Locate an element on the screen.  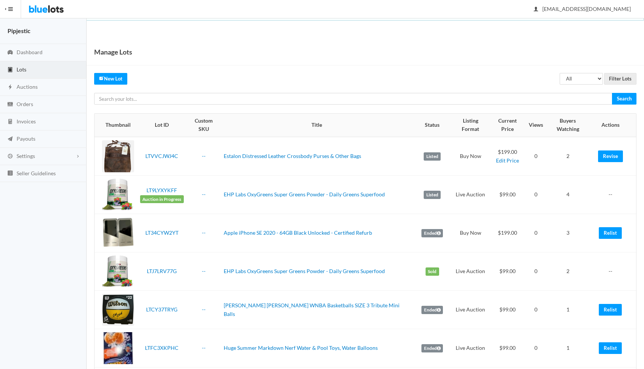
h1: Manage Lots is located at coordinates (113, 52).